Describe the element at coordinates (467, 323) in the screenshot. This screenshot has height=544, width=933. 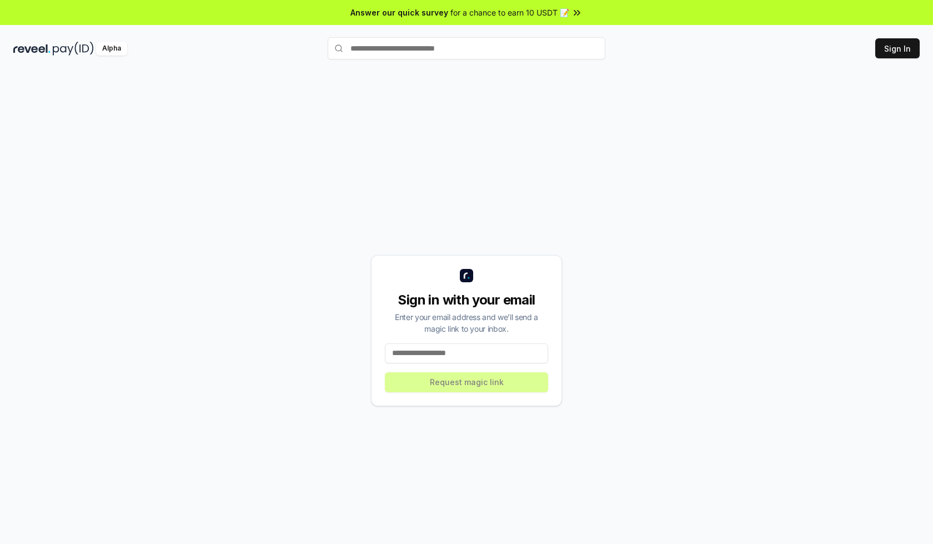
I see `div: Enter your email address and we’ll send a magic link to your inbox.` at that location.